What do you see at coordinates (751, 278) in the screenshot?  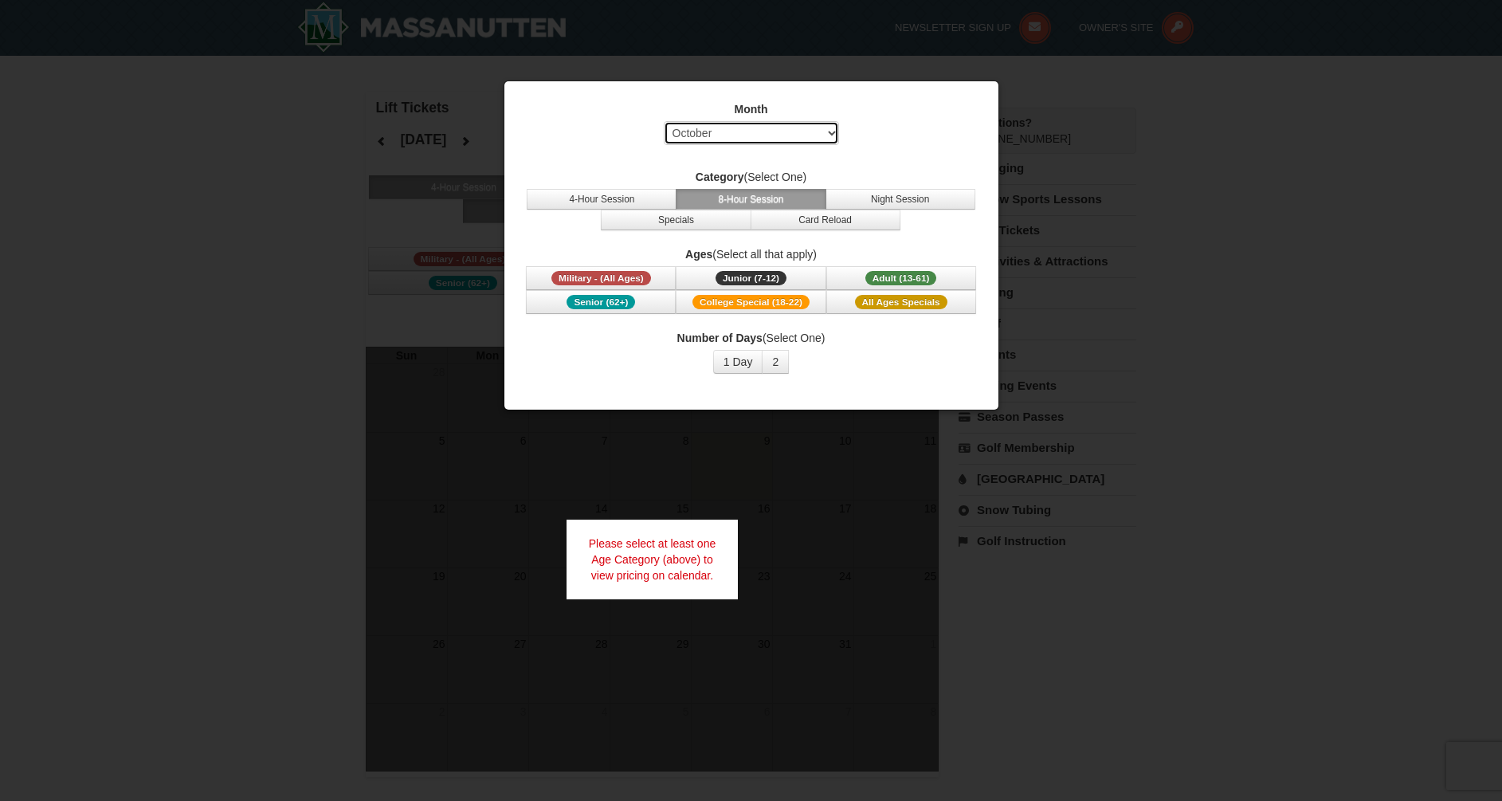 I see `button: Junior (7-12)` at bounding box center [751, 278].